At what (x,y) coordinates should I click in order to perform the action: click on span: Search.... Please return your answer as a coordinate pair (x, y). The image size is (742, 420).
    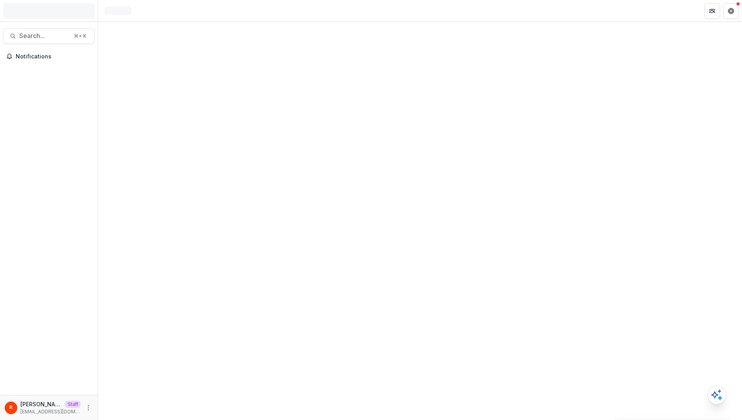
    Looking at the image, I should click on (44, 36).